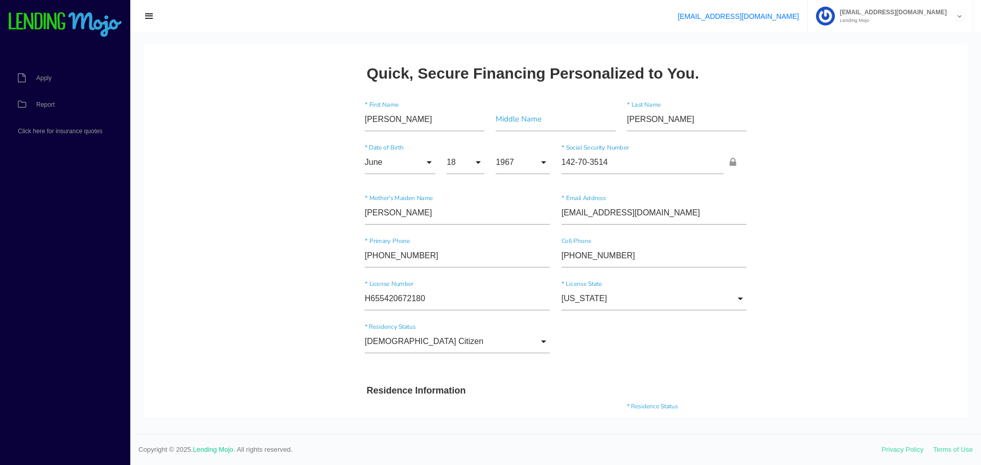 This screenshot has height=465, width=981. I want to click on a: Lending Mojo, so click(213, 449).